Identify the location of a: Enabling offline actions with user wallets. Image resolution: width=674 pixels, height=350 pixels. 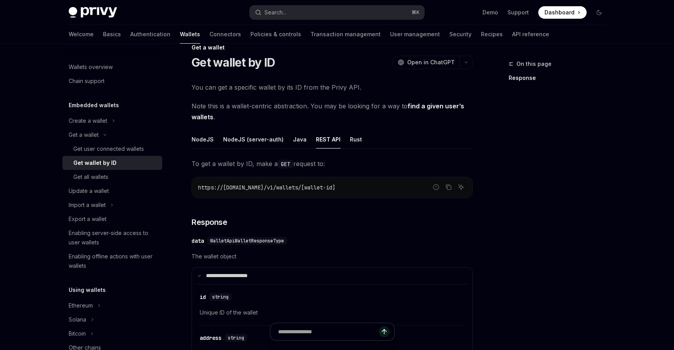
(112, 261).